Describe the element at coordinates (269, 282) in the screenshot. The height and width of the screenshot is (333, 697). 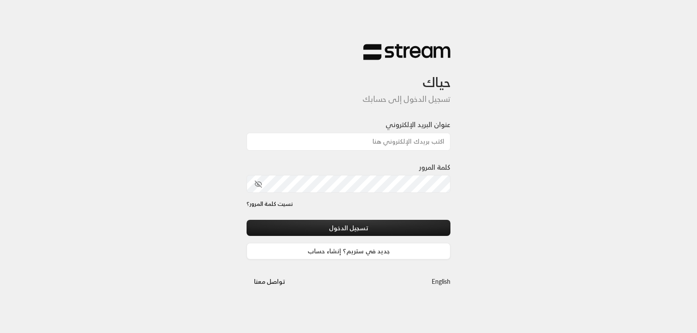
I see `a: تواصل معنا` at that location.